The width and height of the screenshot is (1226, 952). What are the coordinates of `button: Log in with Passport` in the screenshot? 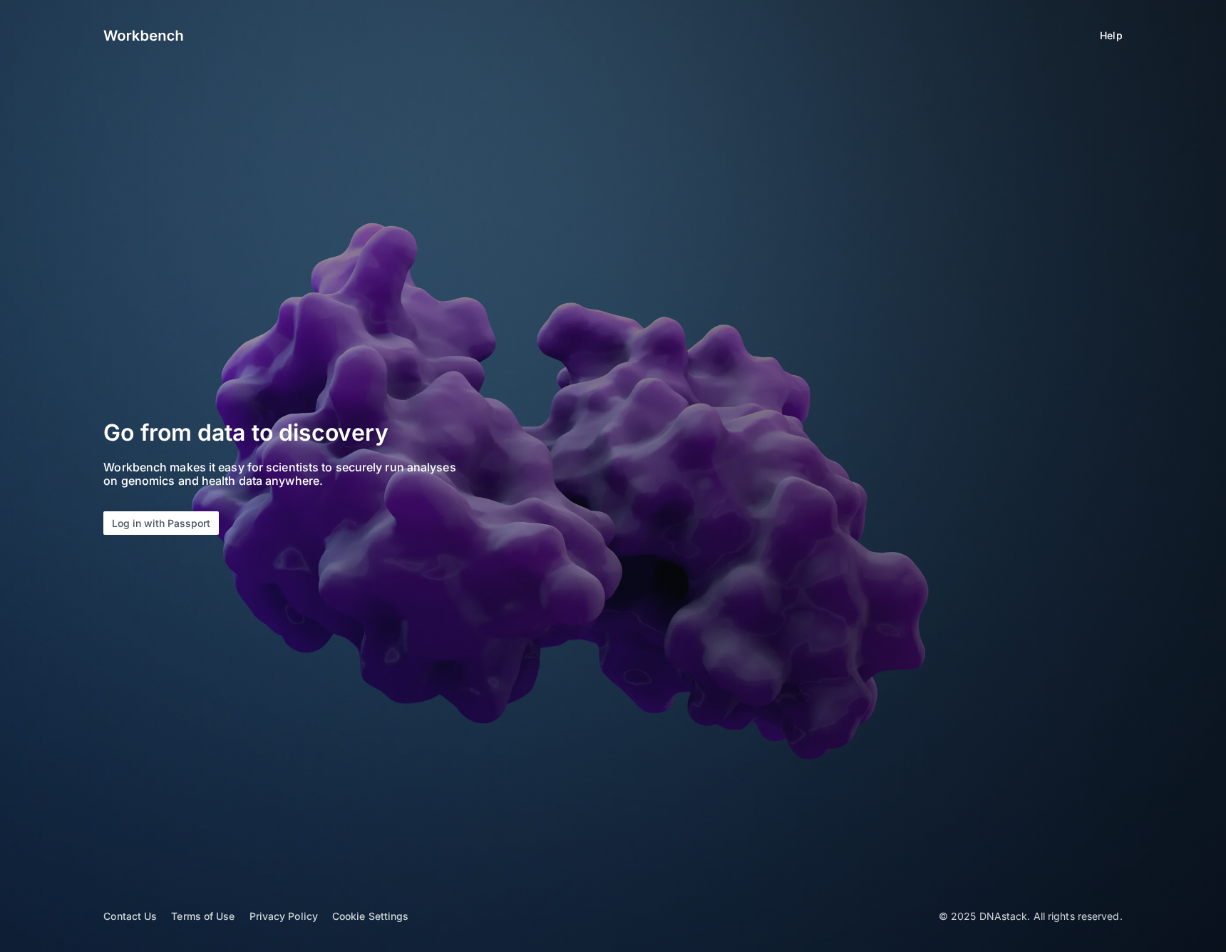 It's located at (161, 523).